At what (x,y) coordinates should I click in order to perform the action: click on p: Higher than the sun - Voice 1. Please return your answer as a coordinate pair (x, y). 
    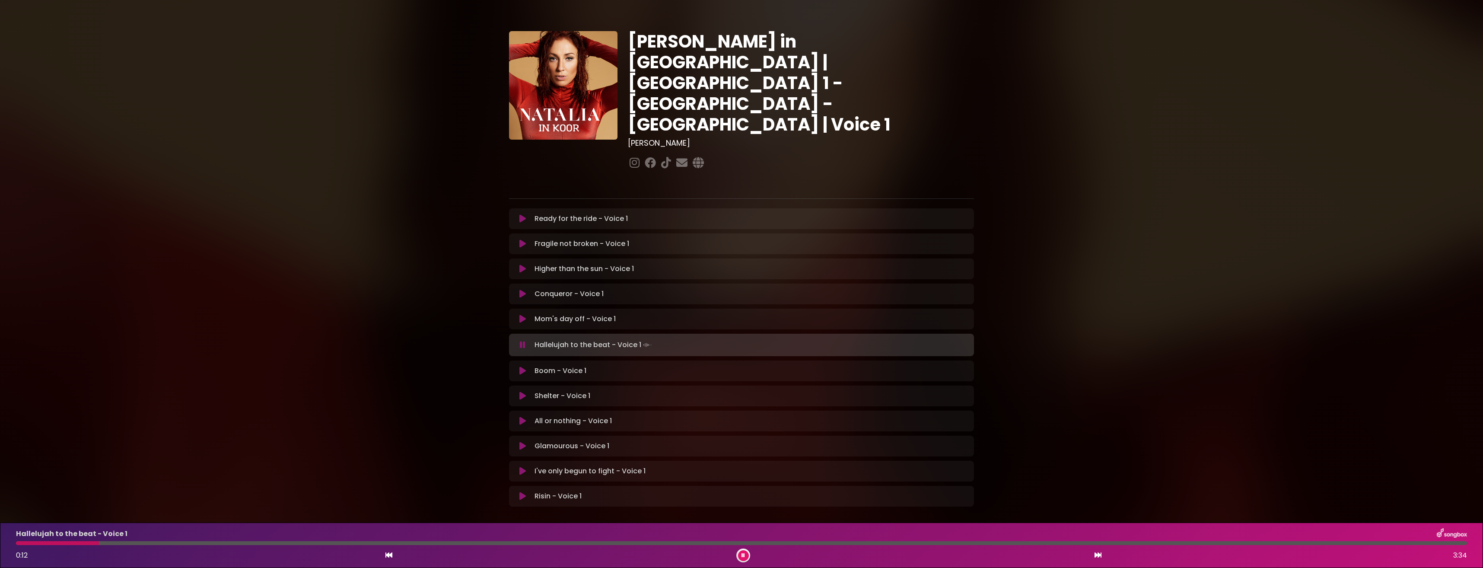
    Looking at the image, I should click on (584, 269).